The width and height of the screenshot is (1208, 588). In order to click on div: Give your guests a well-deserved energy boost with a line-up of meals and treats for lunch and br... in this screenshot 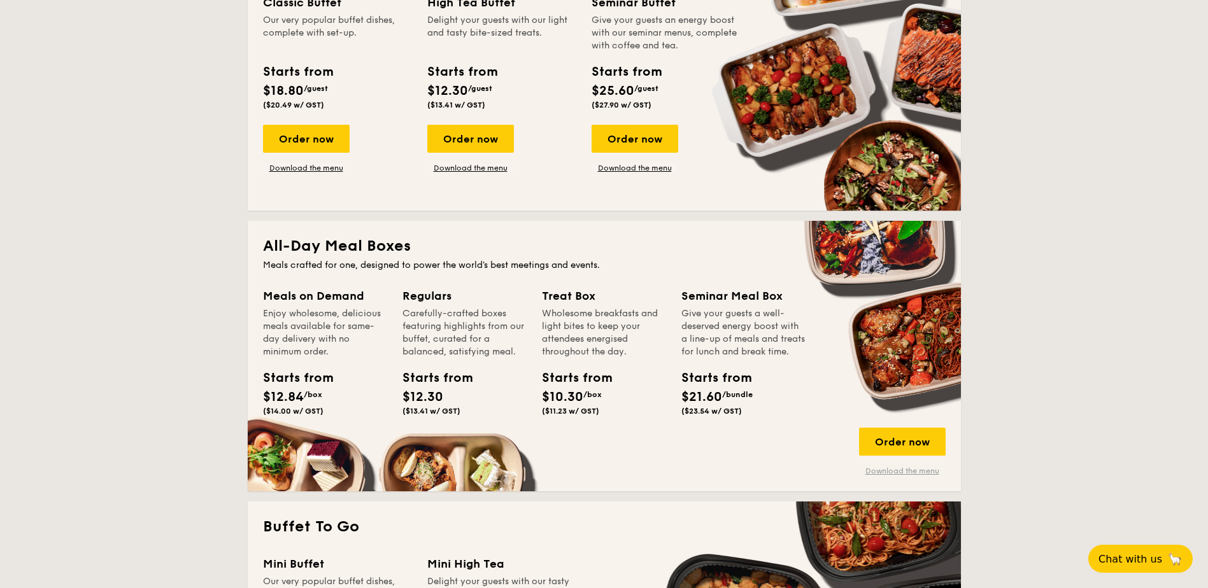, I will do `click(743, 333)`.